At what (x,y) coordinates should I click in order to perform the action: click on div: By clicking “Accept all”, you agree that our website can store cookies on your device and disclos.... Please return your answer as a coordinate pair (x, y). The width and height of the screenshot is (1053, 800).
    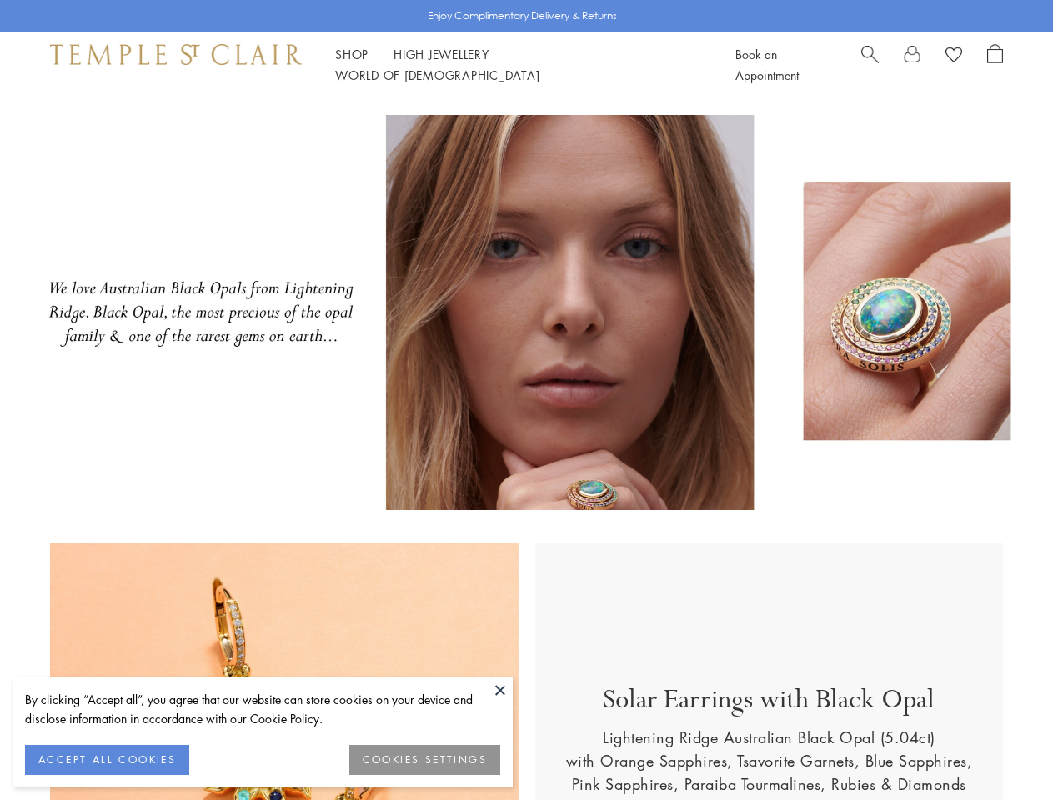
    Looking at the image, I should click on (263, 709).